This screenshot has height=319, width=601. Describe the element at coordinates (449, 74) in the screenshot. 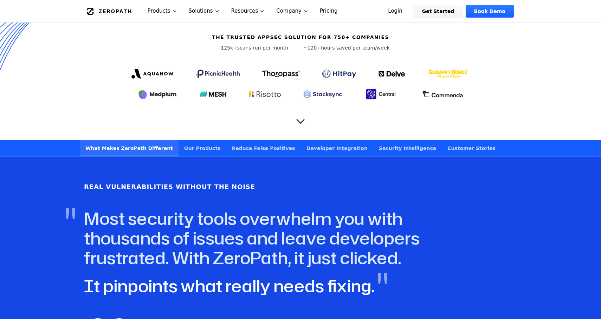

I see `img: GYG` at that location.